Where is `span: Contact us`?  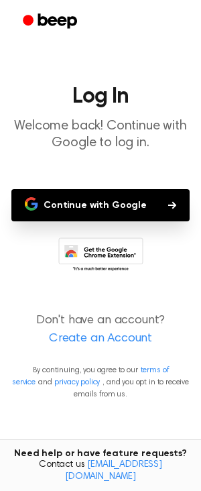 span: Contact us is located at coordinates (101, 471).